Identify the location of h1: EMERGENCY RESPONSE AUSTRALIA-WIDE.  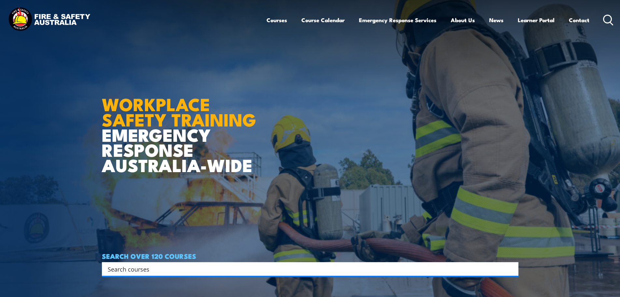
(181, 126).